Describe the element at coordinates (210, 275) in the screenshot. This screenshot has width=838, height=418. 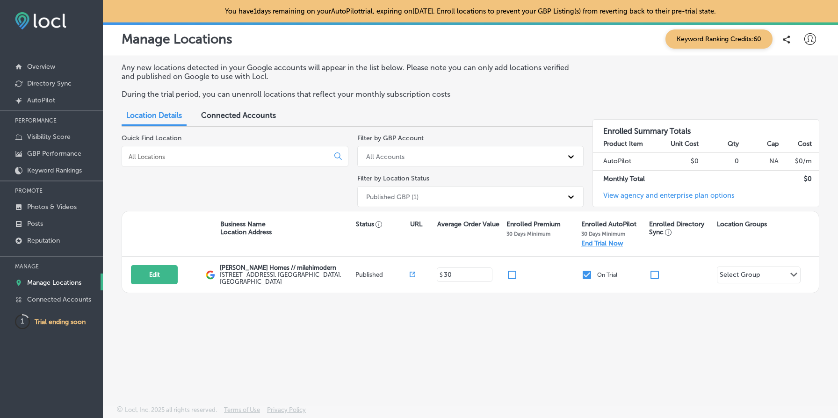
I see `img: logo` at that location.